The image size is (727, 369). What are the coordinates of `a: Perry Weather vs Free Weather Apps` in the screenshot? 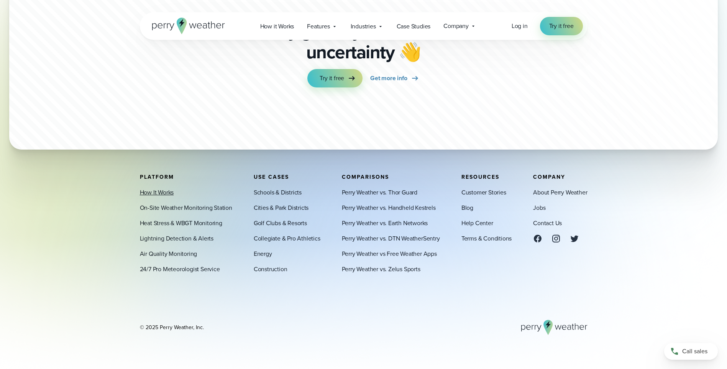 It's located at (389, 254).